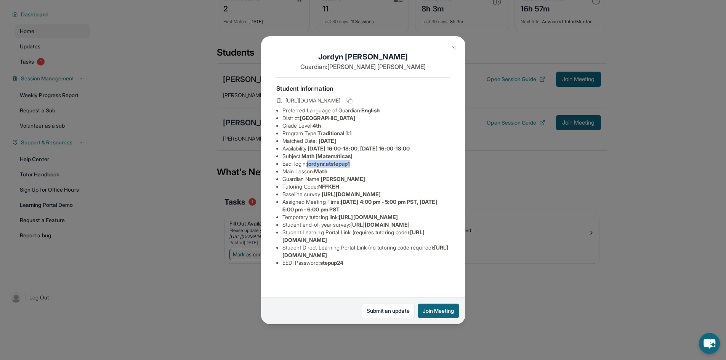  What do you see at coordinates (363, 88) in the screenshot?
I see `h4: Student Information` at bounding box center [363, 88].